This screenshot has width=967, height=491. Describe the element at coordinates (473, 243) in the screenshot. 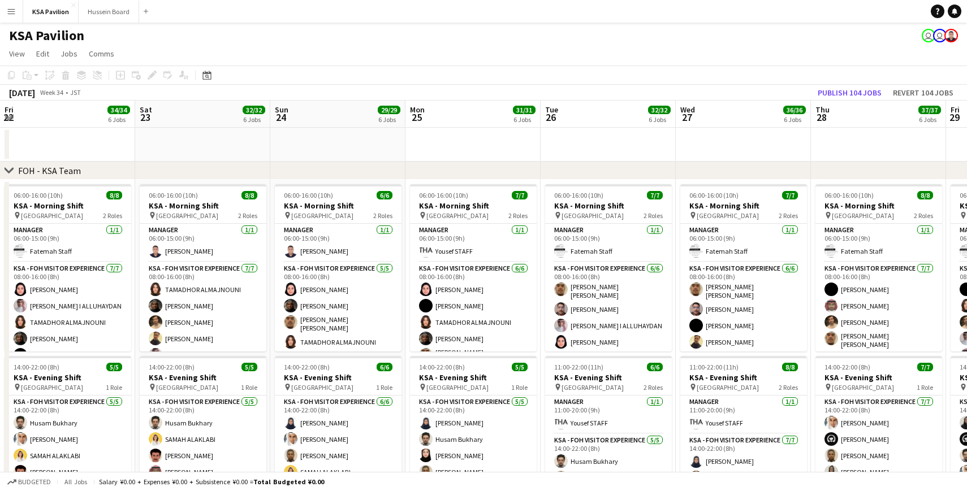

I see `app-card-role: Manager1/106:00-15:00 (9h)Yousef STAFF` at that location.